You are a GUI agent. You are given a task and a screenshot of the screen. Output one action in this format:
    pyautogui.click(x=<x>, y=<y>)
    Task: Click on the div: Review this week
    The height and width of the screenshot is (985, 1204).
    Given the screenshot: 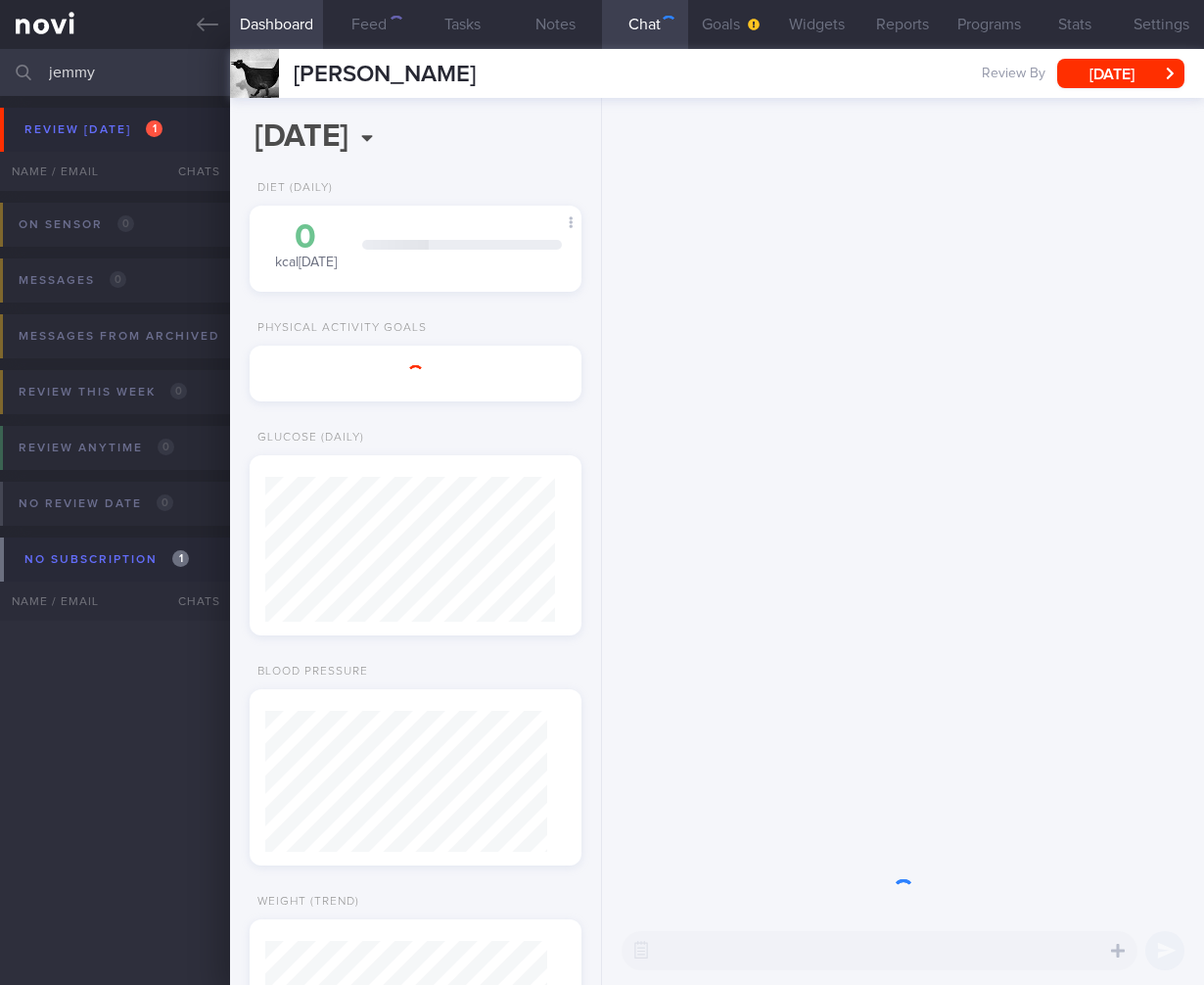 What is the action you would take?
    pyautogui.click(x=103, y=392)
    